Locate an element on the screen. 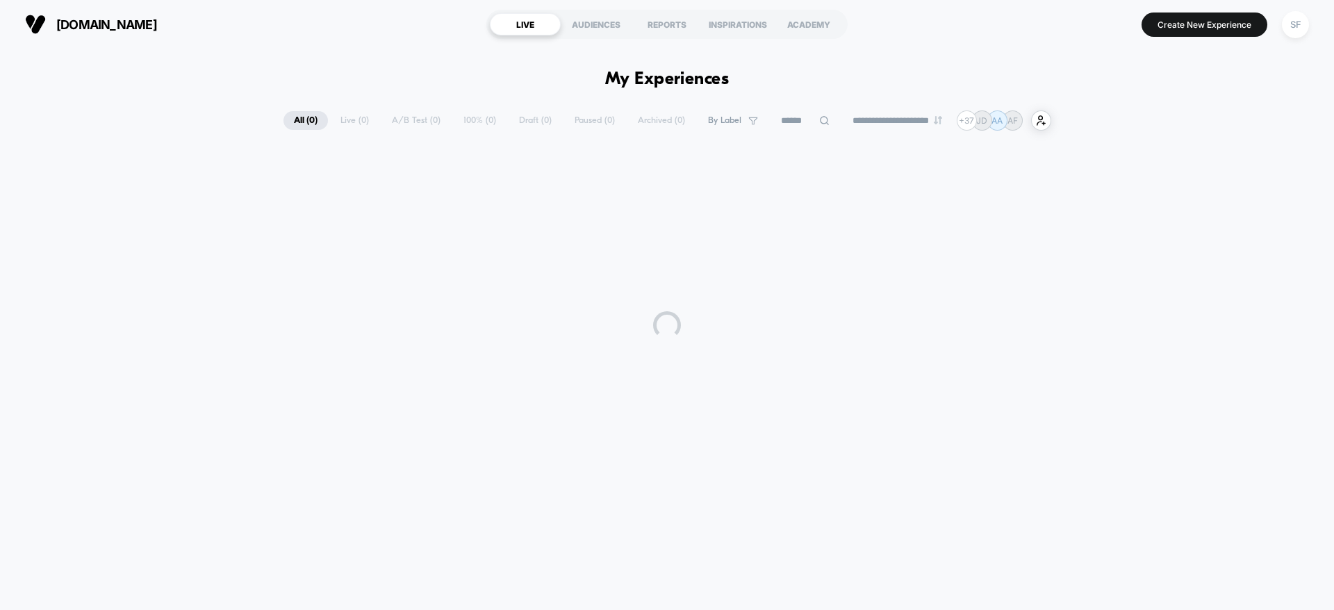 This screenshot has height=610, width=1334. div: ACADEMY is located at coordinates (809, 24).